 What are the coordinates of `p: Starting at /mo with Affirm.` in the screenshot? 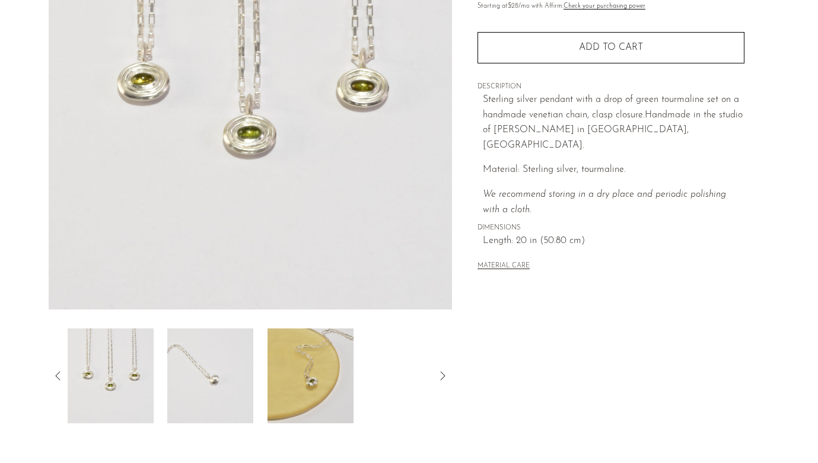 It's located at (611, 7).